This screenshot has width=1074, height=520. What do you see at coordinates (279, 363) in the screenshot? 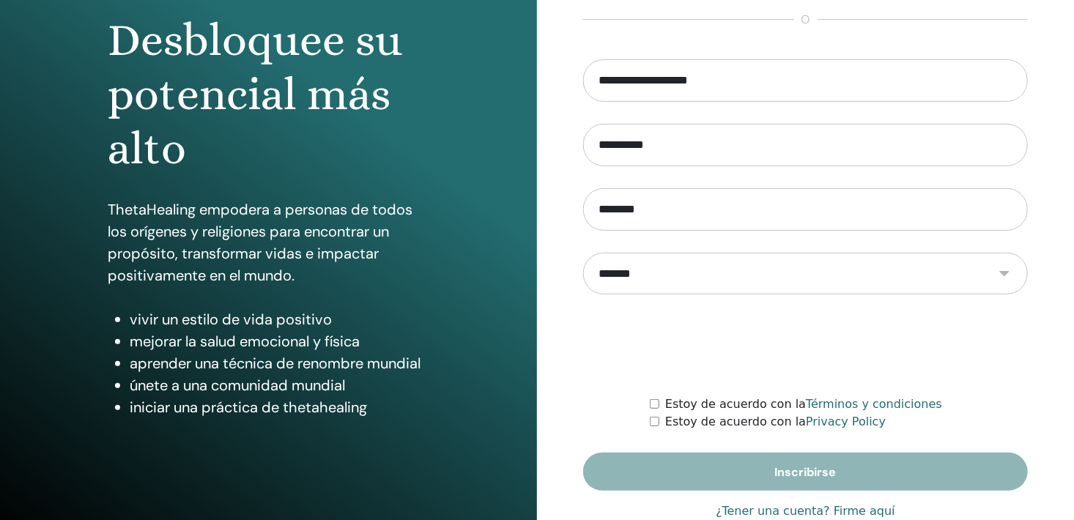
I see `li: aprender una técnica de renombre mundial` at bounding box center [279, 363].